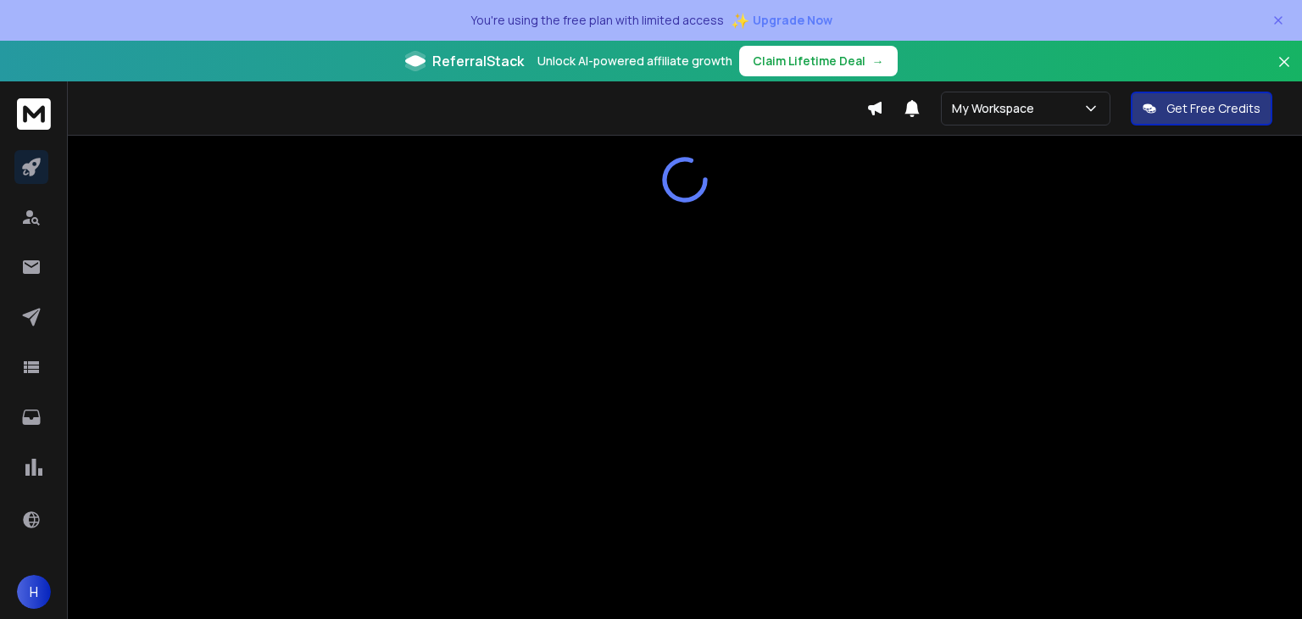  Describe the element at coordinates (1202, 109) in the screenshot. I see `button: Get Free Credits` at that location.